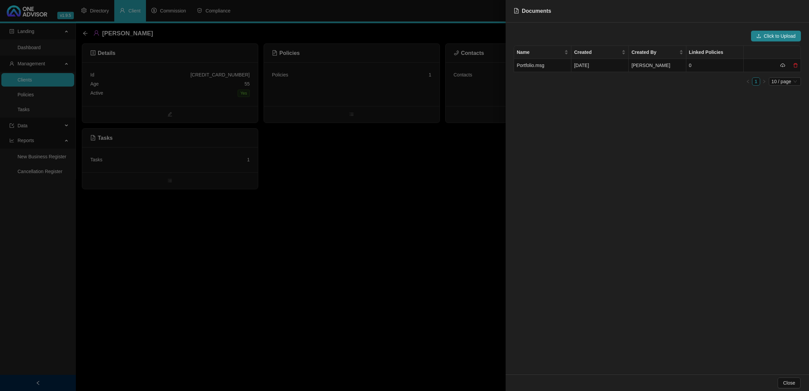 Image resolution: width=809 pixels, height=391 pixels. What do you see at coordinates (764, 82) in the screenshot?
I see `button: right` at bounding box center [764, 82].